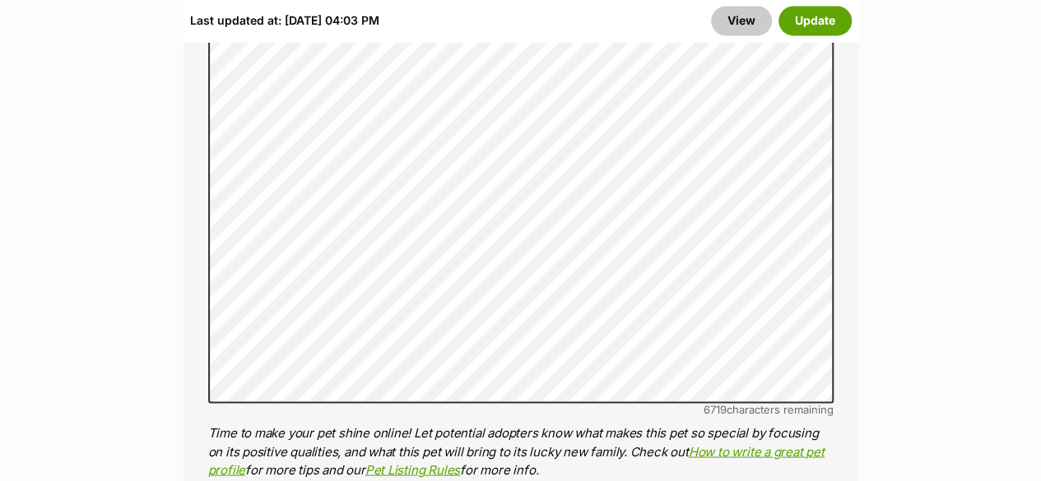 The image size is (1041, 481). I want to click on p: Time to make your pet shine online! Let potential adopters know what makes this pet so special by..., so click(521, 452).